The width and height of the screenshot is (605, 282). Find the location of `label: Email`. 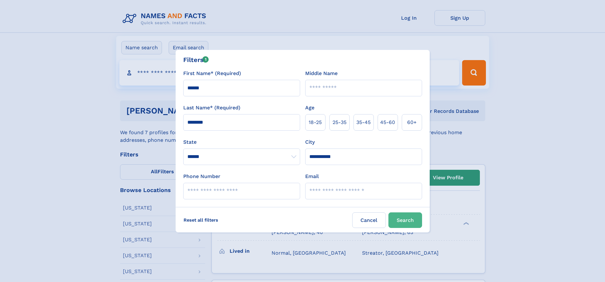

label: Email is located at coordinates (312, 176).